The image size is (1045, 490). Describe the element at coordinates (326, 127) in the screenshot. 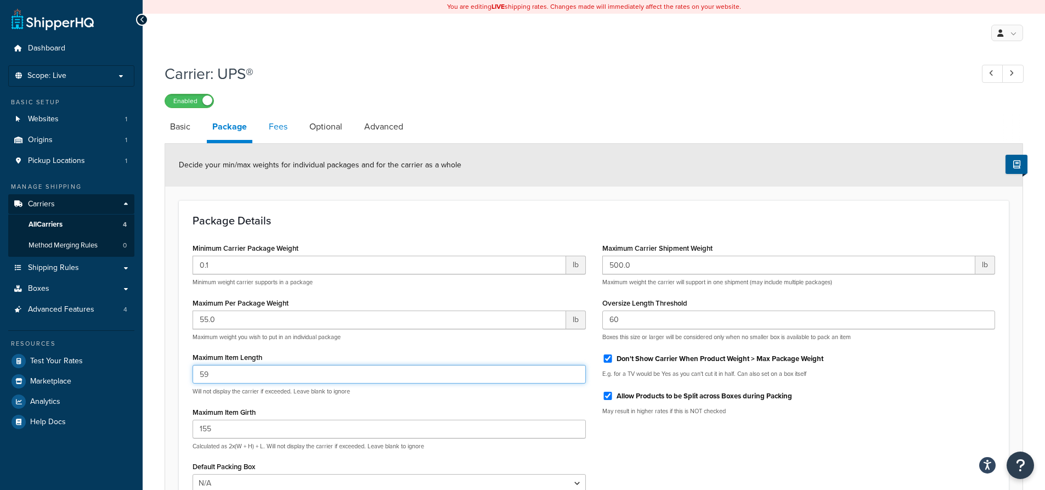

I see `a: Optional` at that location.